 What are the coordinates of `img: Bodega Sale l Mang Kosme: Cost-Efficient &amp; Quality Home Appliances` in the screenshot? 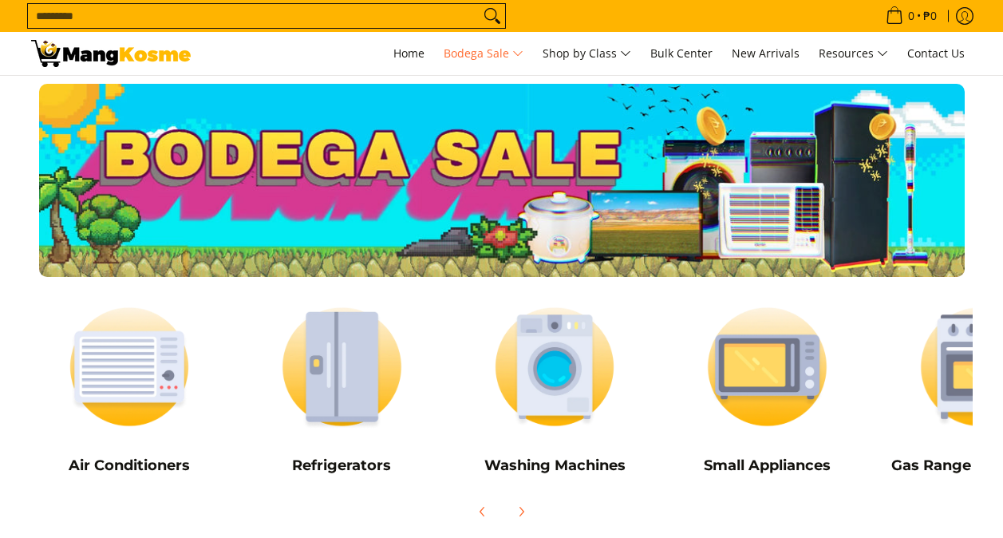 It's located at (111, 53).